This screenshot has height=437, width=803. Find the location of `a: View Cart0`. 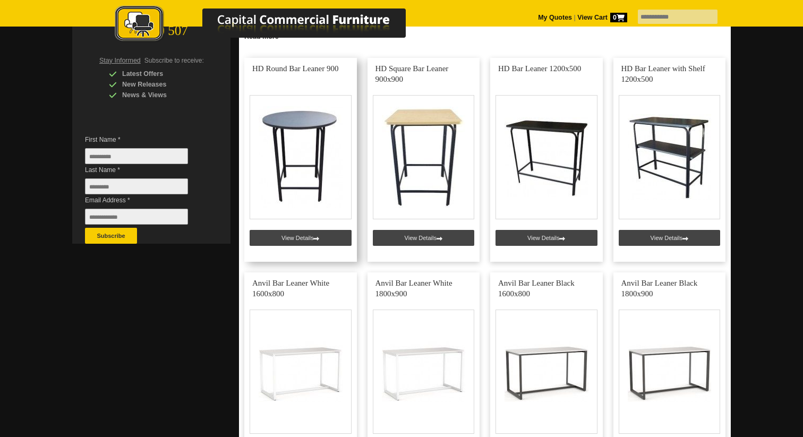

a: View Cart0 is located at coordinates (601, 18).